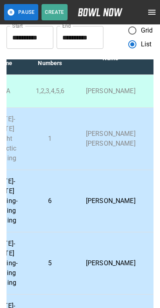 This screenshot has width=160, height=308. I want to click on input: Choose date, selected date is Nov 11, 2025, so click(80, 37).